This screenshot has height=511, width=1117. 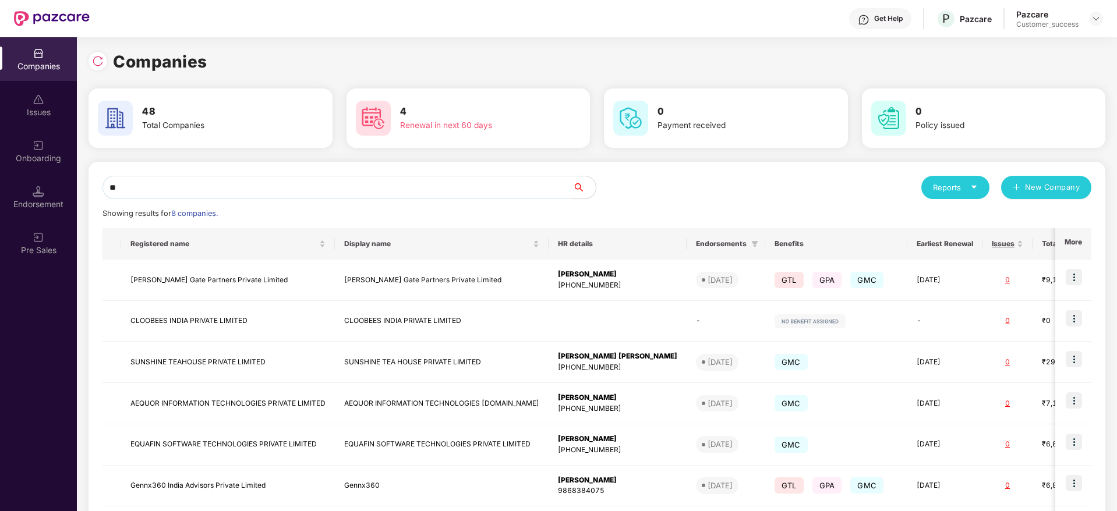 What do you see at coordinates (441, 486) in the screenshot?
I see `td: Gennx360` at bounding box center [441, 486].